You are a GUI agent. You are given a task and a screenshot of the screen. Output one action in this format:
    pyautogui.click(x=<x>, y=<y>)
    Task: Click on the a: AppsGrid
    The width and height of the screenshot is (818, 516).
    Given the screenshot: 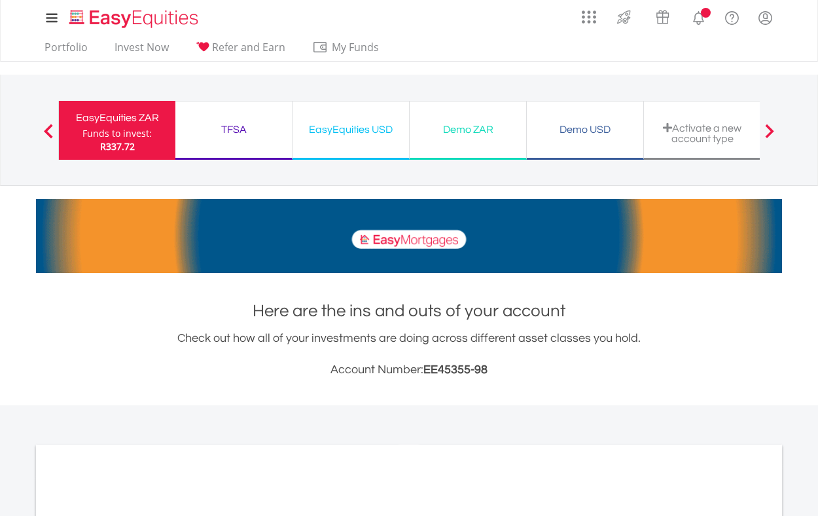 What is the action you would take?
    pyautogui.click(x=589, y=14)
    